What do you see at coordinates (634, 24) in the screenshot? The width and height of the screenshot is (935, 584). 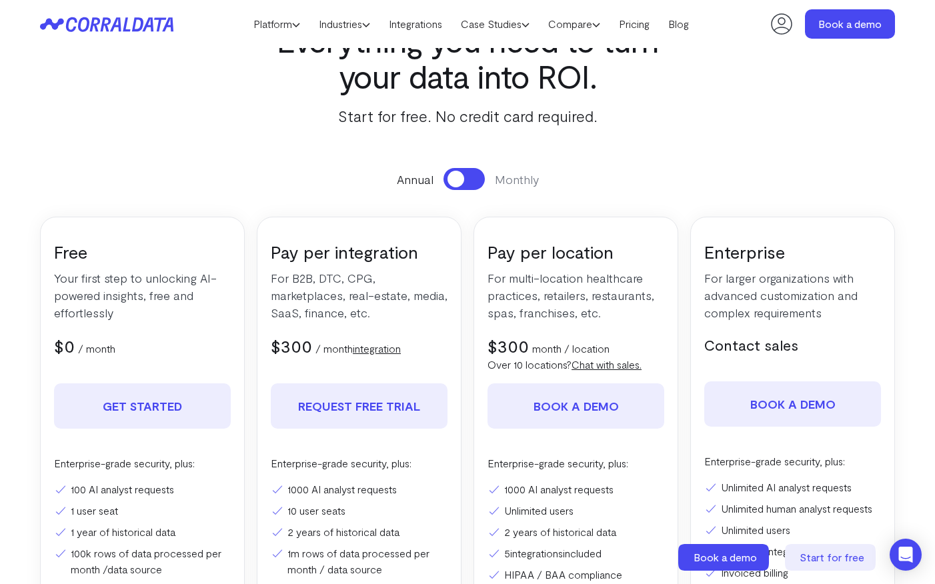 I see `a: Pricing` at bounding box center [634, 24].